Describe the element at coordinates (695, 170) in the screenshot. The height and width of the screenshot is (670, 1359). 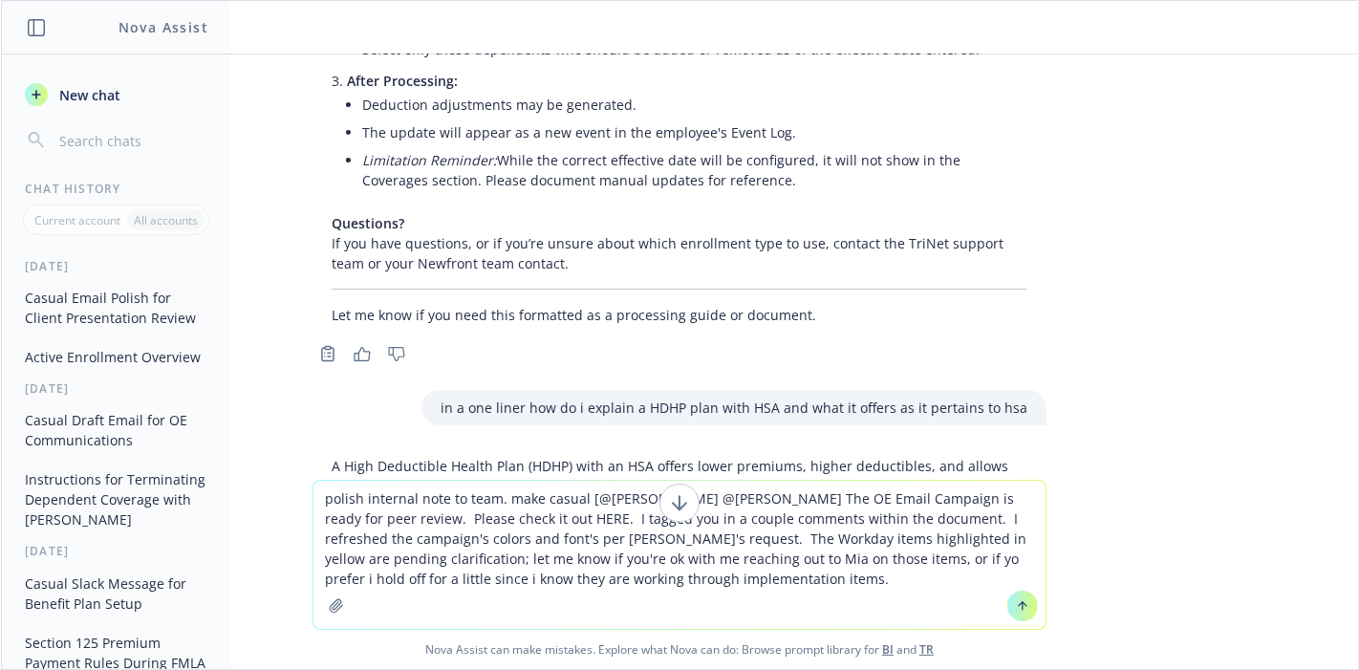
I see `li: While the correct effective date will be configured, it will not show in the Coverages section. P...` at that location.